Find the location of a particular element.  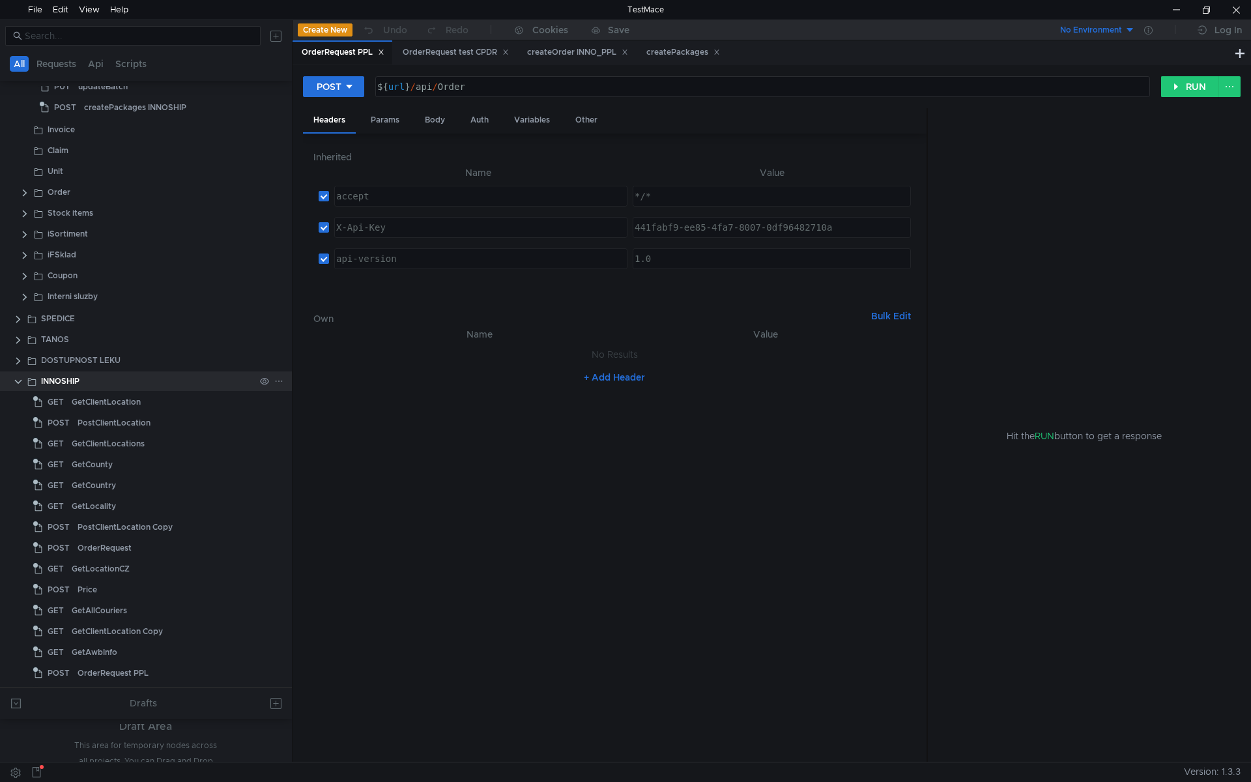

div: createPackages is located at coordinates (683, 52).